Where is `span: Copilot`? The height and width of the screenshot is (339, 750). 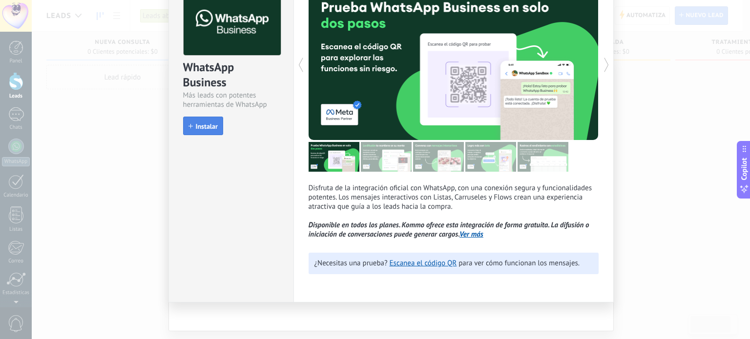
span: Copilot is located at coordinates (744, 169).